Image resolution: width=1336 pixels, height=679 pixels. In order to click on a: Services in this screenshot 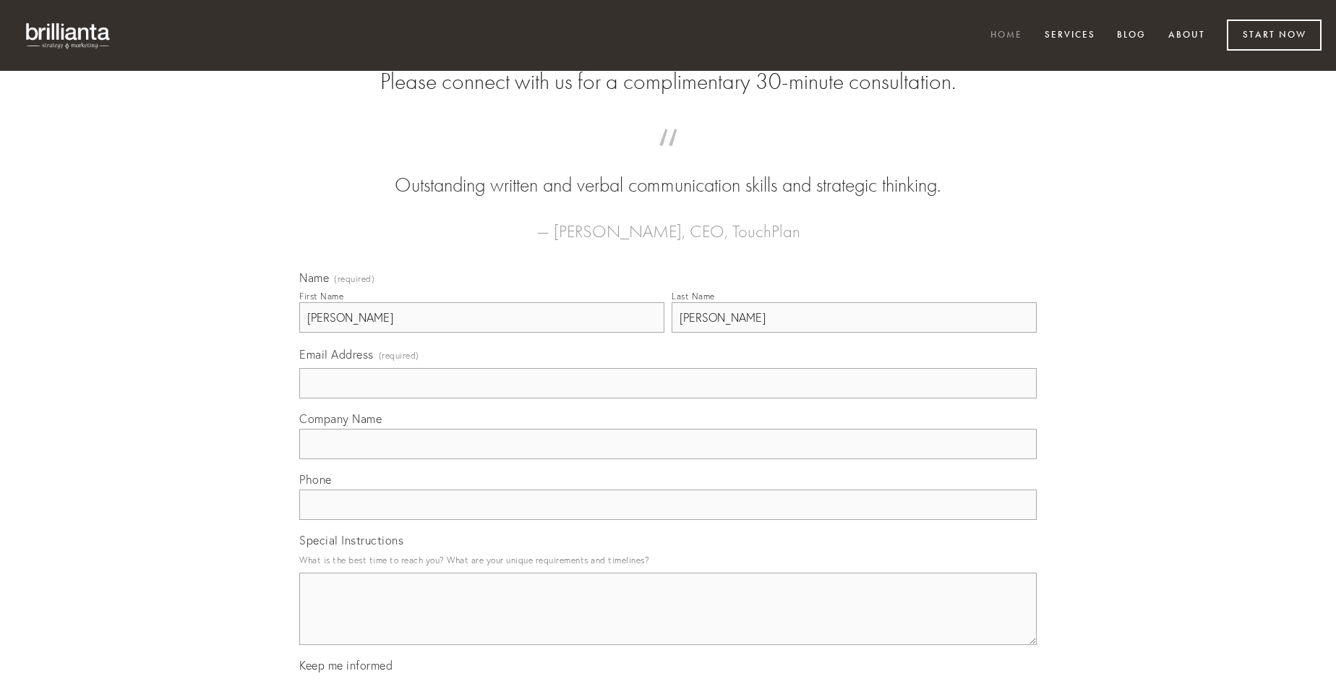, I will do `click(1070, 35)`.